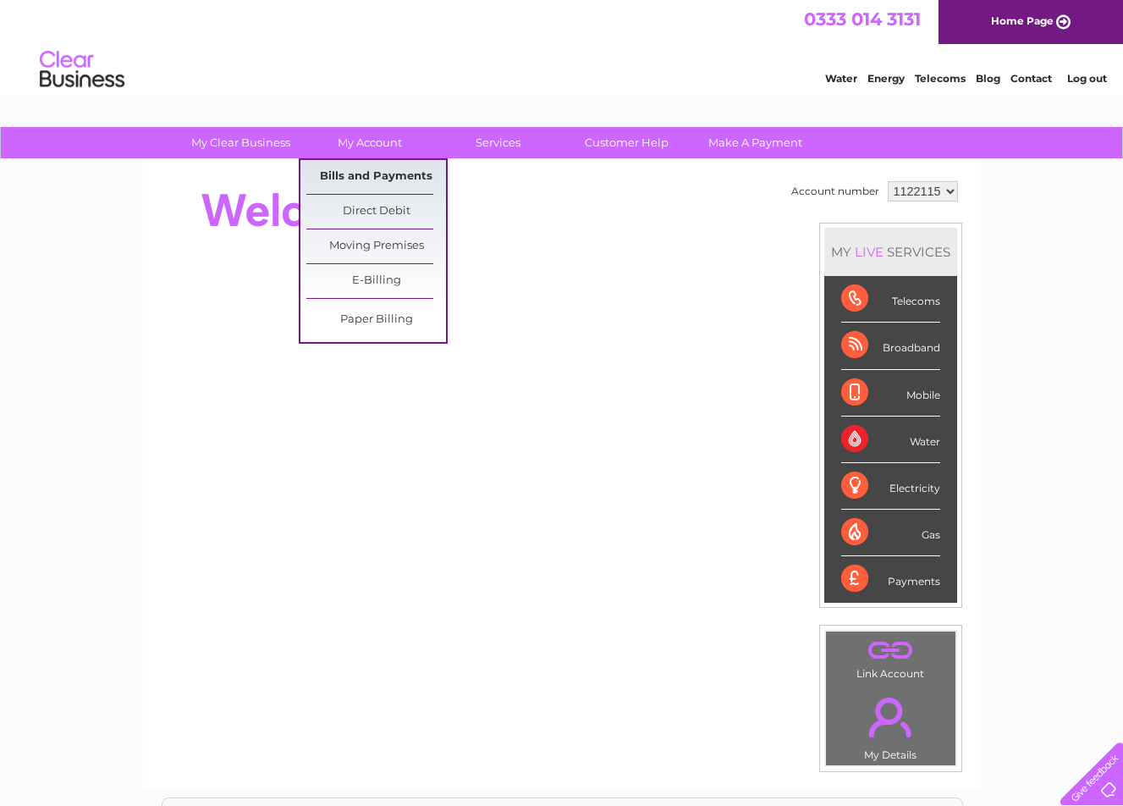 This screenshot has width=1123, height=806. What do you see at coordinates (862, 19) in the screenshot?
I see `span: 0333 014 3131` at bounding box center [862, 19].